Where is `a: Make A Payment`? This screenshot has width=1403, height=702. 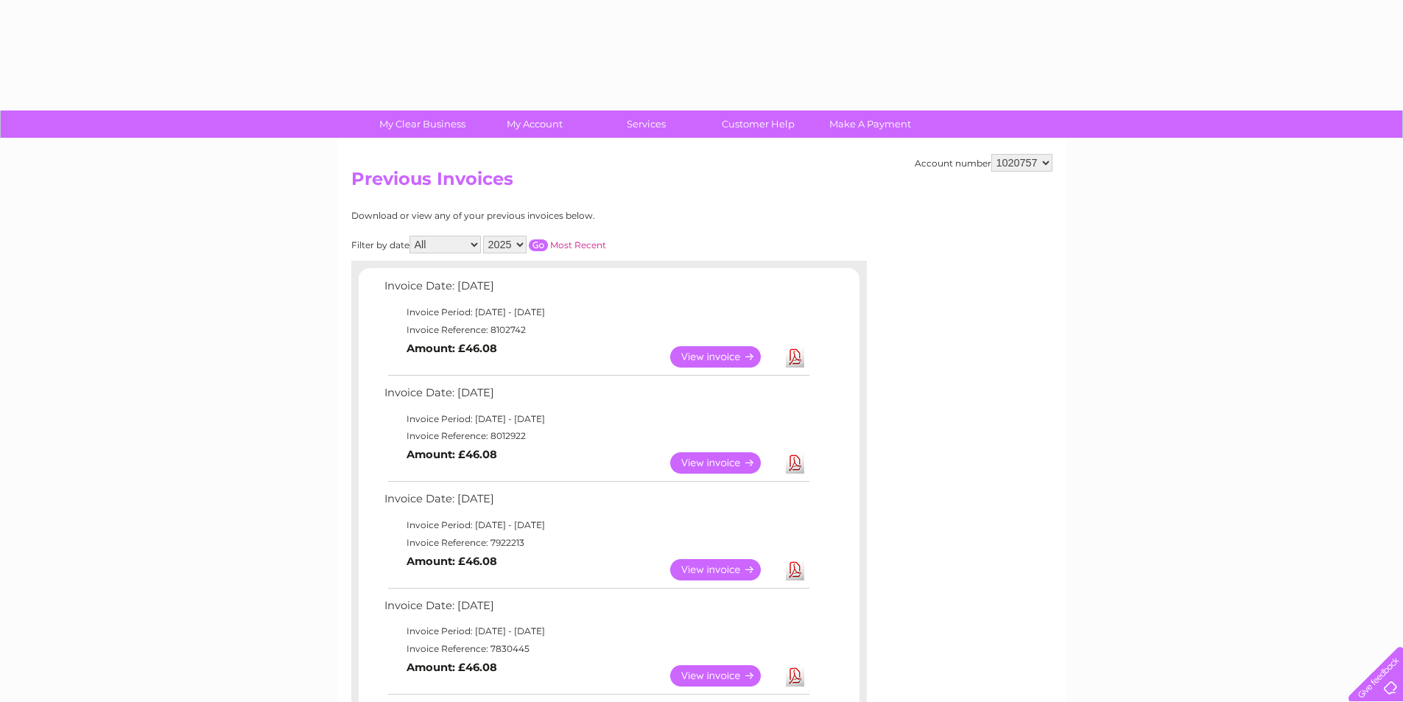
a: Make A Payment is located at coordinates (870, 124).